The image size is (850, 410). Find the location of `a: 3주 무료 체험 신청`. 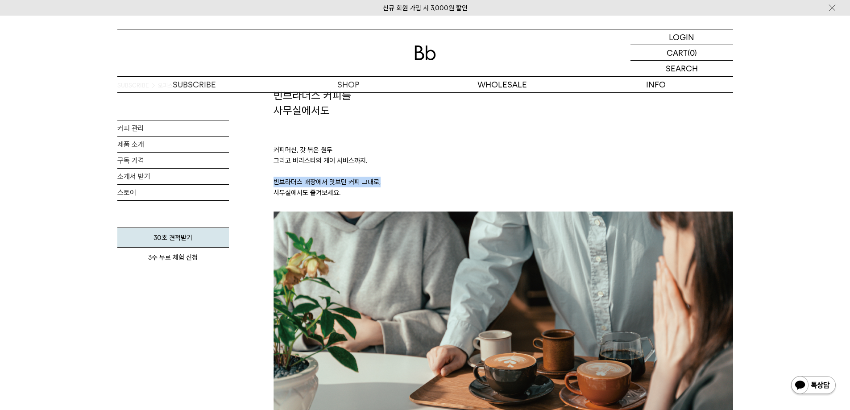

a: 3주 무료 체험 신청 is located at coordinates (173, 258).